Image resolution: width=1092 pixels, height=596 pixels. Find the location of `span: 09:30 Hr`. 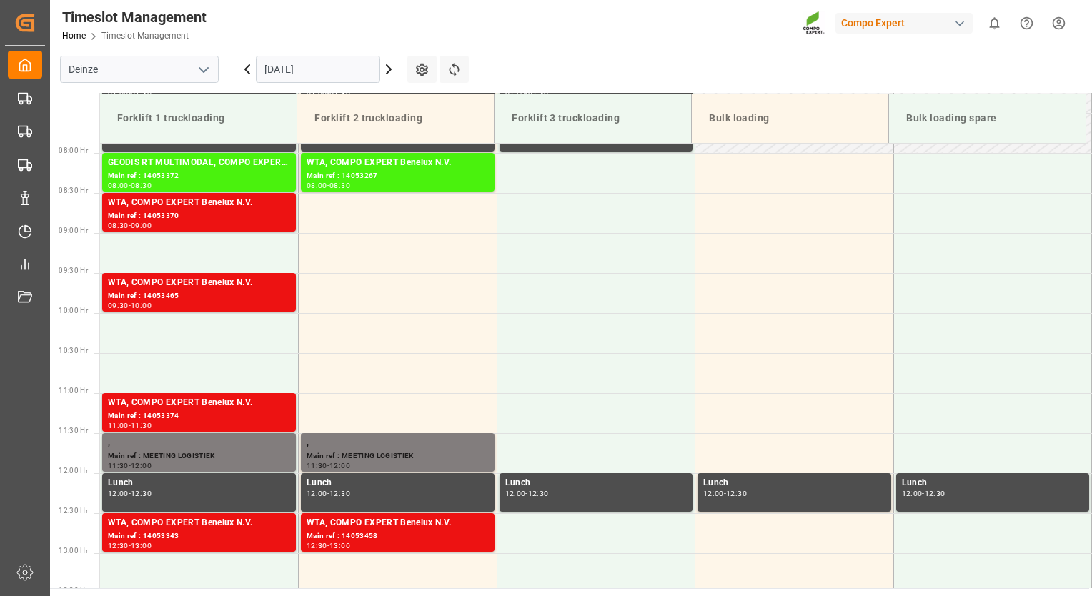

span: 09:30 Hr is located at coordinates (73, 270).